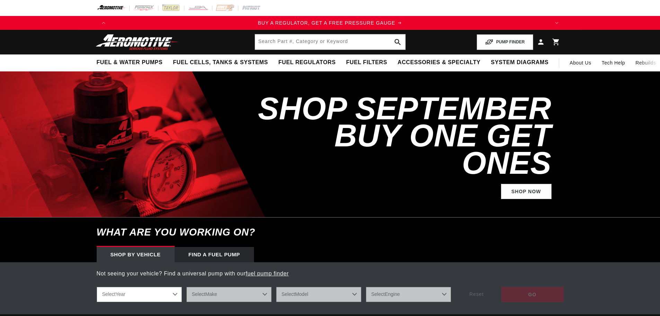 Image resolution: width=660 pixels, height=316 pixels. I want to click on div: Shop by vehicle, so click(135, 254).